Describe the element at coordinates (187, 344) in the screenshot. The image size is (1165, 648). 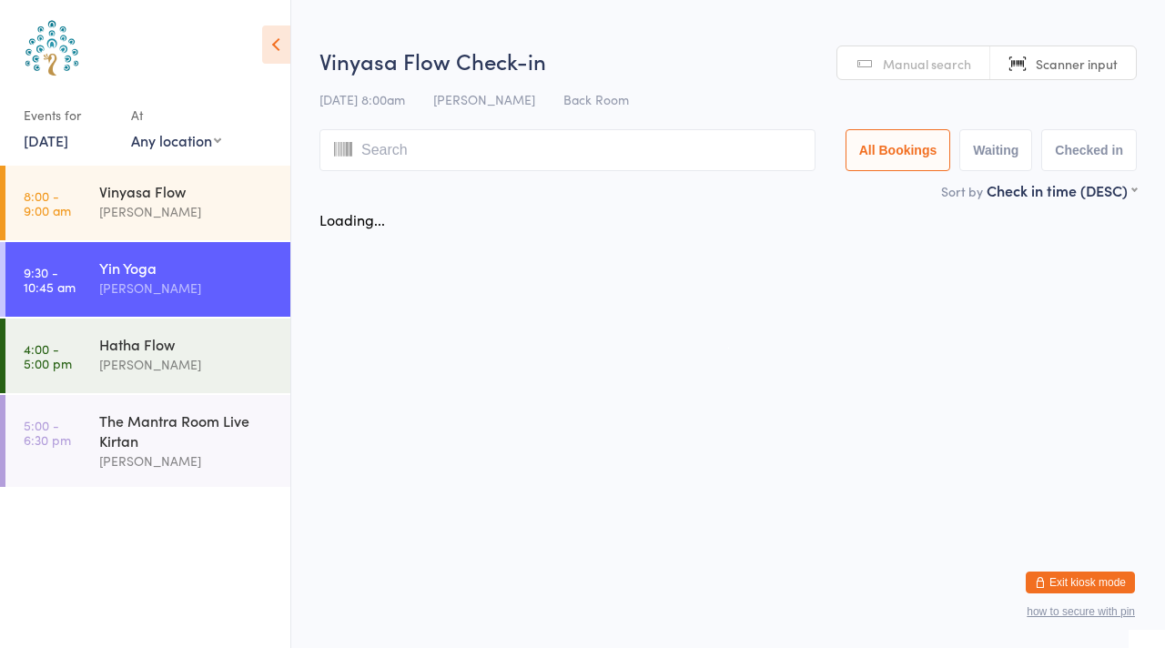
I see `div: Hatha Flow` at that location.